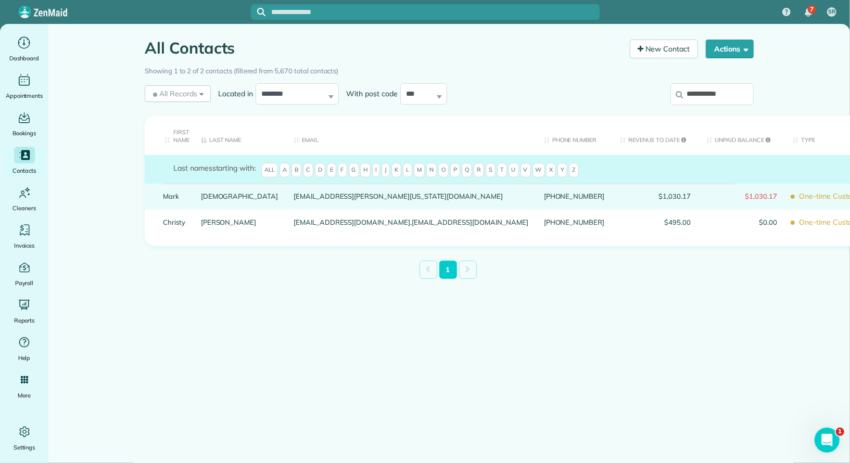 This screenshot has height=463, width=850. What do you see at coordinates (444, 170) in the screenshot?
I see `span: O` at bounding box center [444, 170].